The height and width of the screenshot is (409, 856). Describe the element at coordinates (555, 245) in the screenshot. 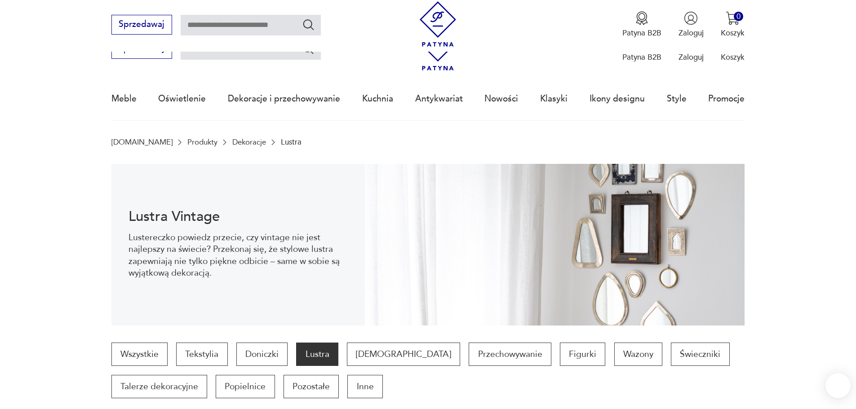

I see `img: Lustra` at that location.